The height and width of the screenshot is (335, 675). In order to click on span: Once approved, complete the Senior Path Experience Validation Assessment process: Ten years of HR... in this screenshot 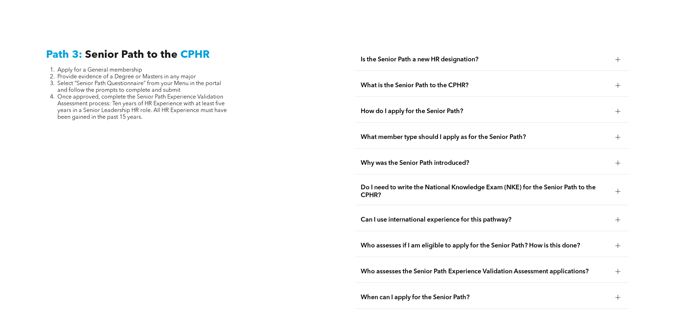, I will do `click(142, 107)`.